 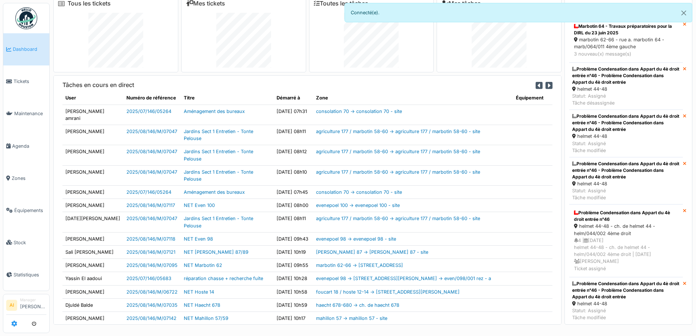 I want to click on a: NET Mahillon 57/59, so click(x=206, y=318).